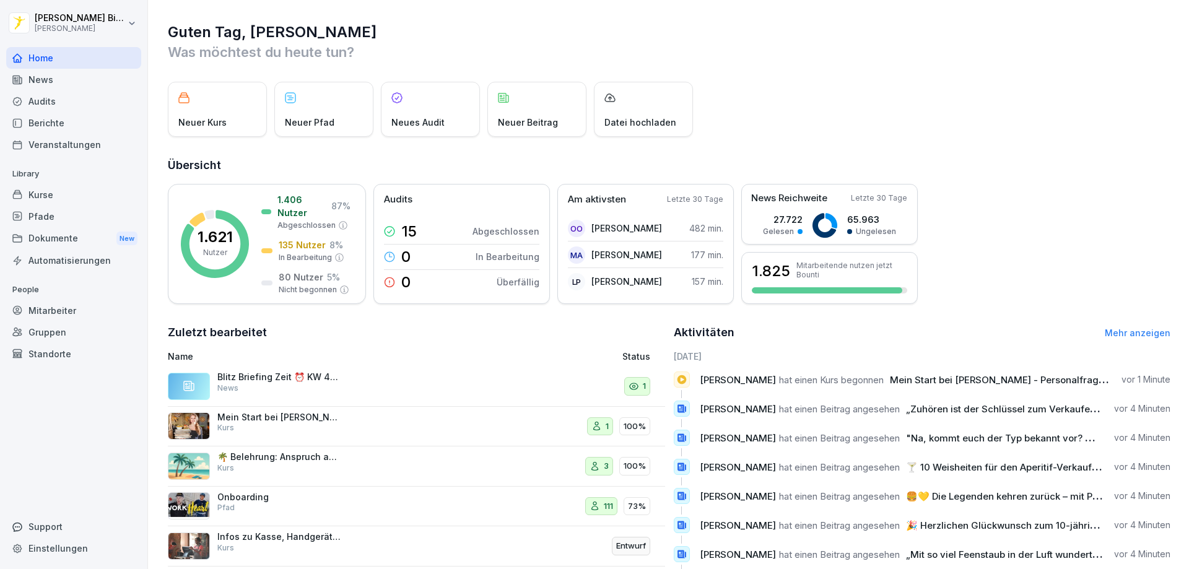 The image size is (1189, 569). I want to click on p: Pfad, so click(226, 508).